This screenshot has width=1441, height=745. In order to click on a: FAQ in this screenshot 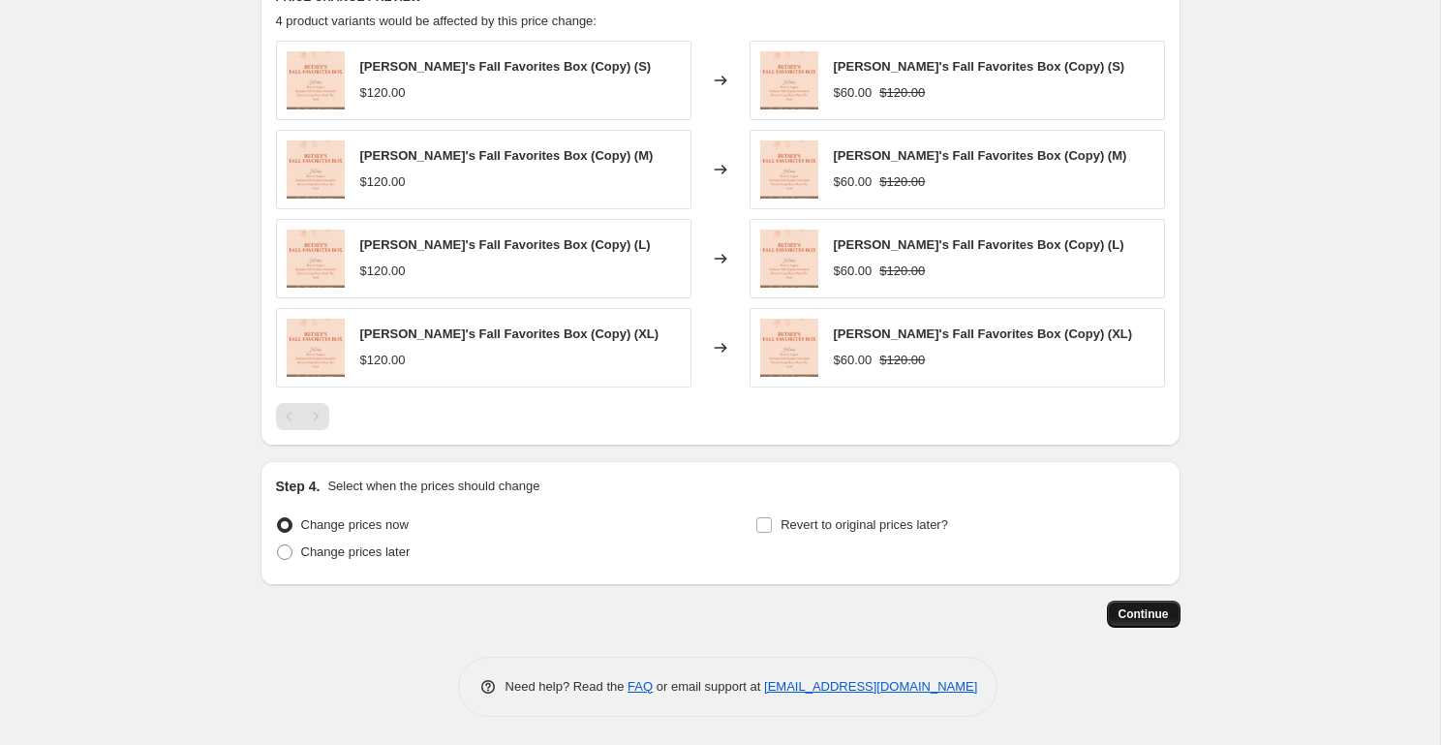, I will do `click(640, 686)`.